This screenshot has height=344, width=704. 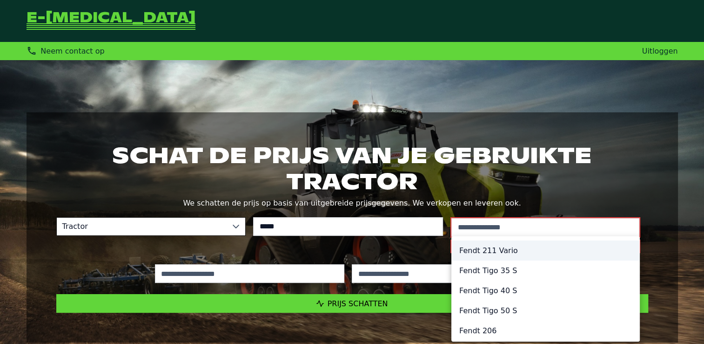 I want to click on li: Fendt 211 Vario, so click(x=546, y=250).